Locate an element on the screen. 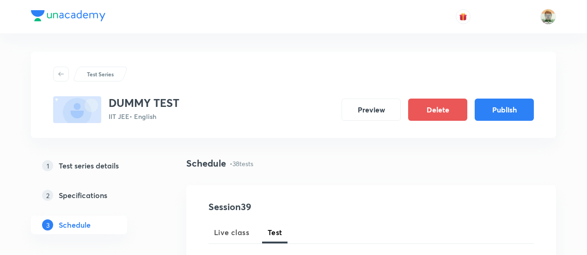 The image size is (587, 255). p: 2 is located at coordinates (48, 195).